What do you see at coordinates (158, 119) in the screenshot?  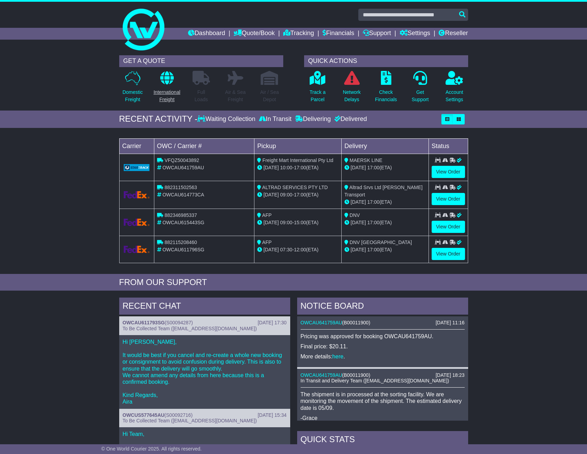 I see `div: RECENT ACTIVITY -` at bounding box center [158, 119].